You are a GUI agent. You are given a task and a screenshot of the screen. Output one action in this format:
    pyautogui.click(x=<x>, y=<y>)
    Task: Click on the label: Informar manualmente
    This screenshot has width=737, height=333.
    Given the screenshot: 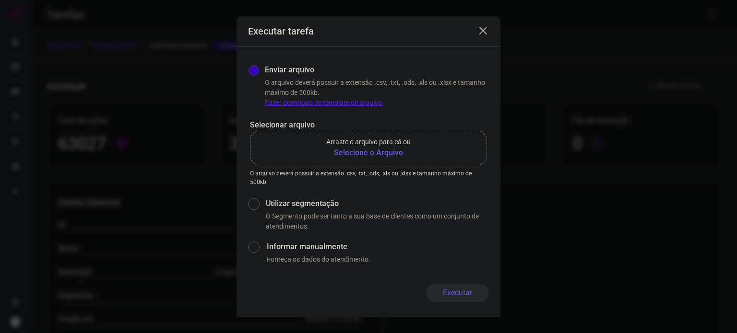 What is the action you would take?
    pyautogui.click(x=377, y=247)
    